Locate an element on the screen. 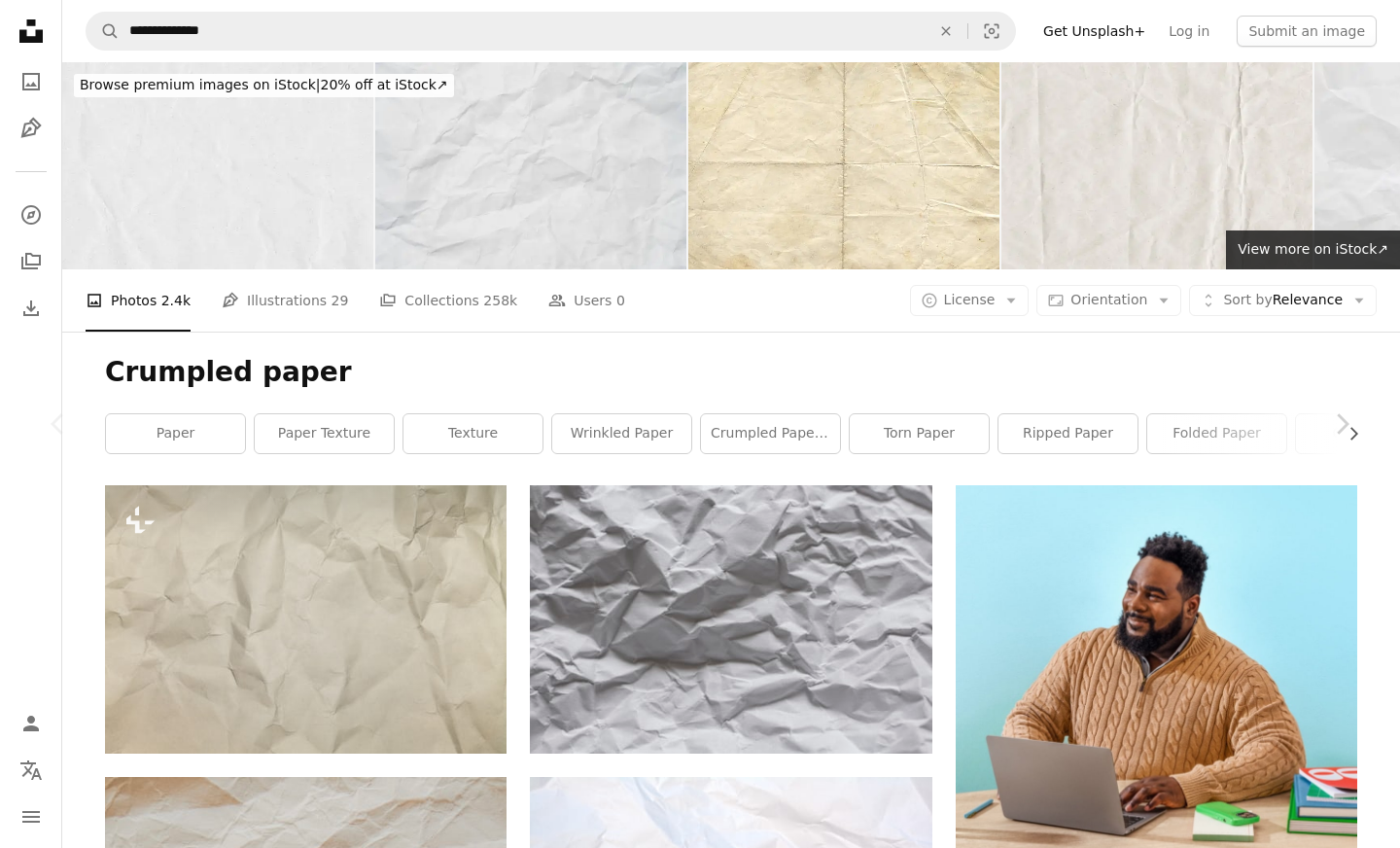  a: Collections is located at coordinates (31, 262).